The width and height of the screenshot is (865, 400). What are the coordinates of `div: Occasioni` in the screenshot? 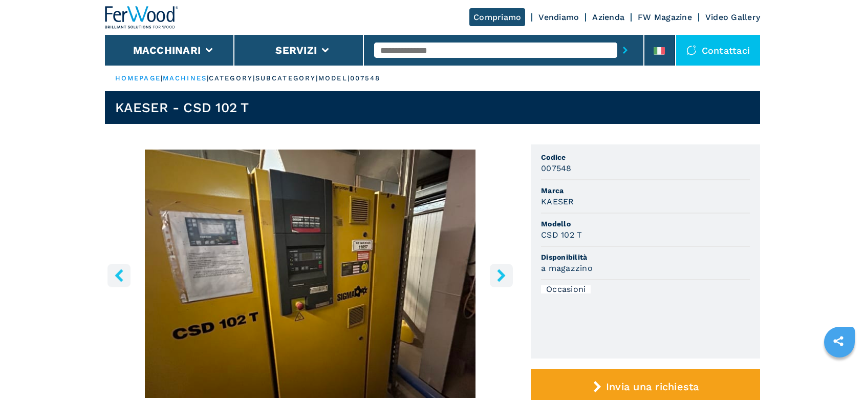 It's located at (566, 289).